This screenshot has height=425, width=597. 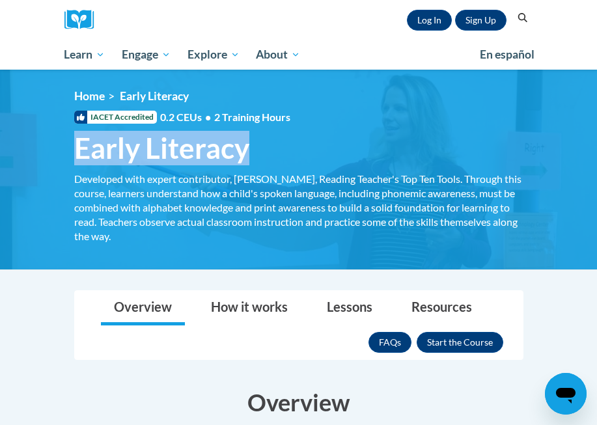 I want to click on span: IACET Accredited, so click(x=115, y=117).